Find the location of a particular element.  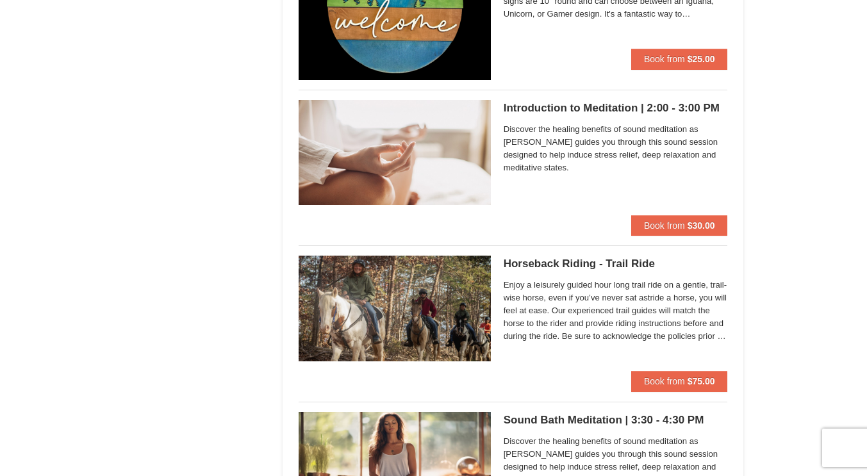

button: Book from $25.00 is located at coordinates (679, 59).